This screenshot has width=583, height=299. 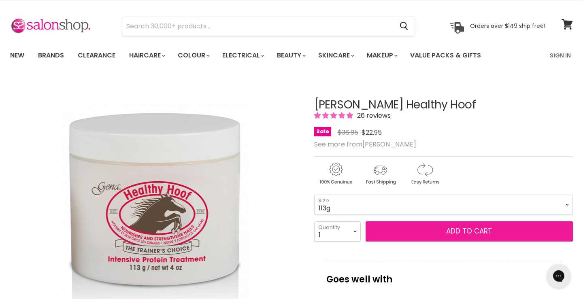 I want to click on span: $36.95, so click(x=348, y=132).